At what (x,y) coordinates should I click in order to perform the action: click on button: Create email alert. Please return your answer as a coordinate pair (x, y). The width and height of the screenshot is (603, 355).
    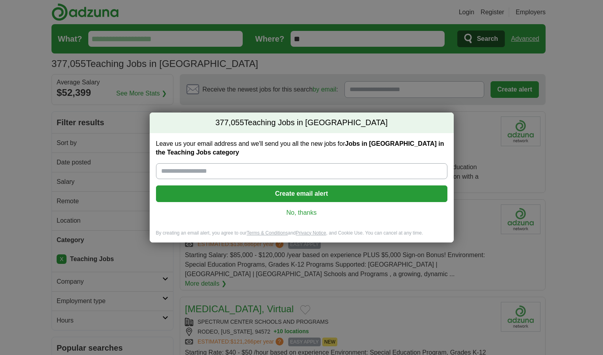
    Looking at the image, I should click on (302, 194).